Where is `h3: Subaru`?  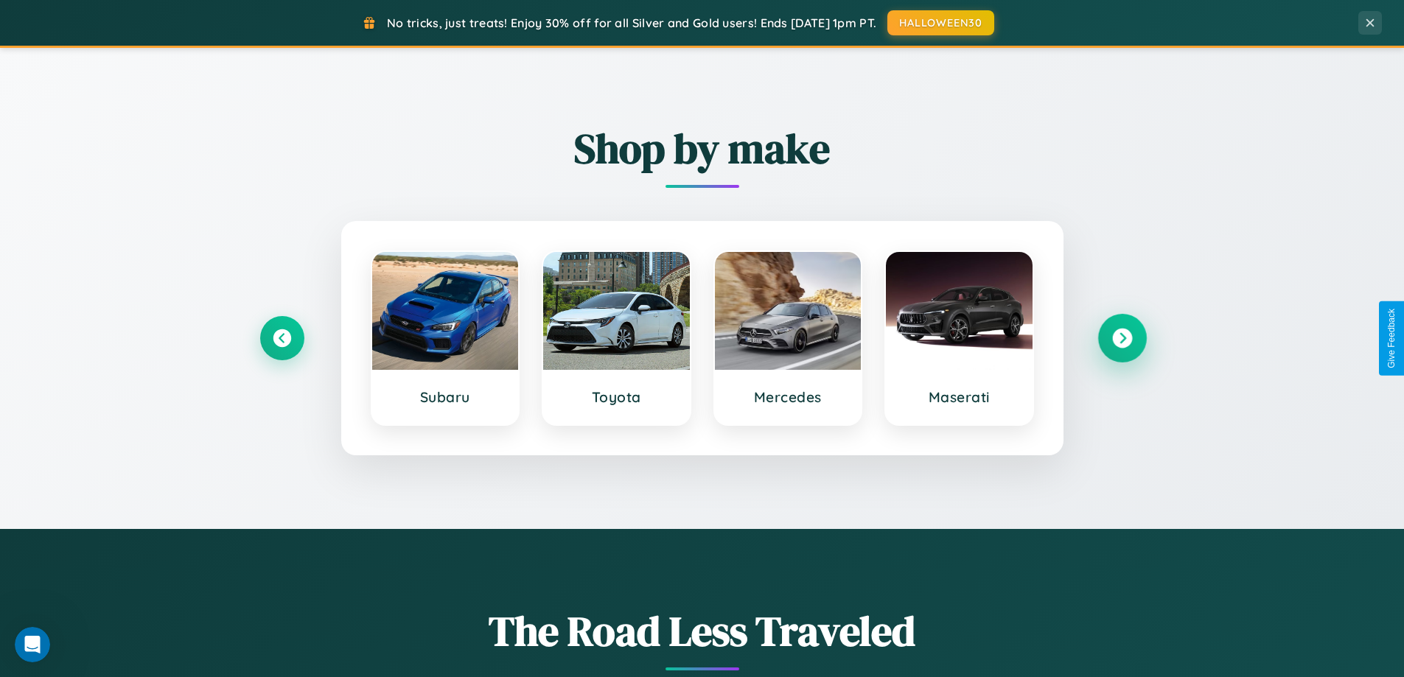 h3: Subaru is located at coordinates (445, 397).